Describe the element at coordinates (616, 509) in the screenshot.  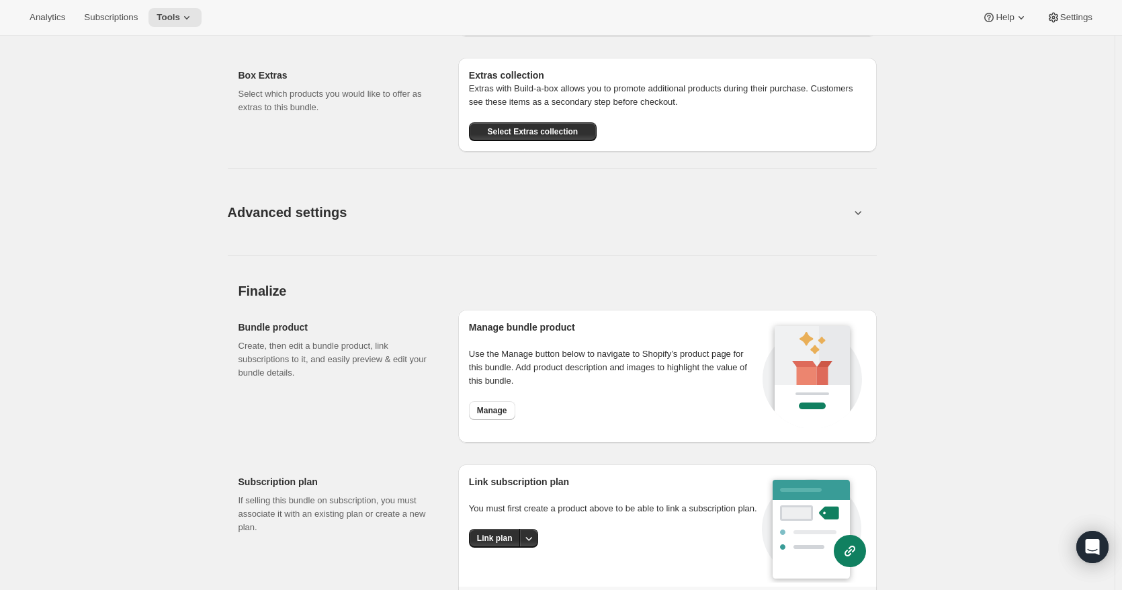
I see `p: You must first create a product above to be able to link a subscription plan.` at that location.